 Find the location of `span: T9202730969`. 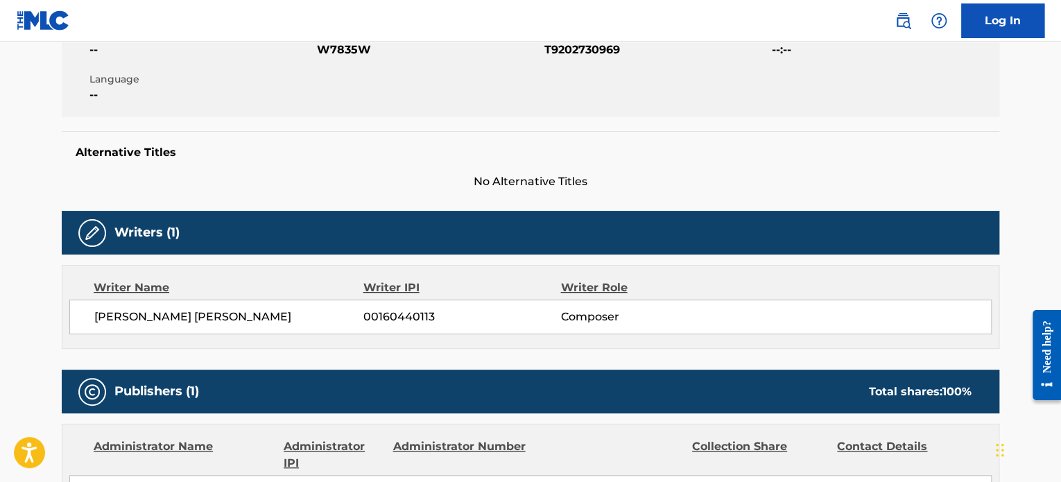

span: T9202730969 is located at coordinates (656, 50).